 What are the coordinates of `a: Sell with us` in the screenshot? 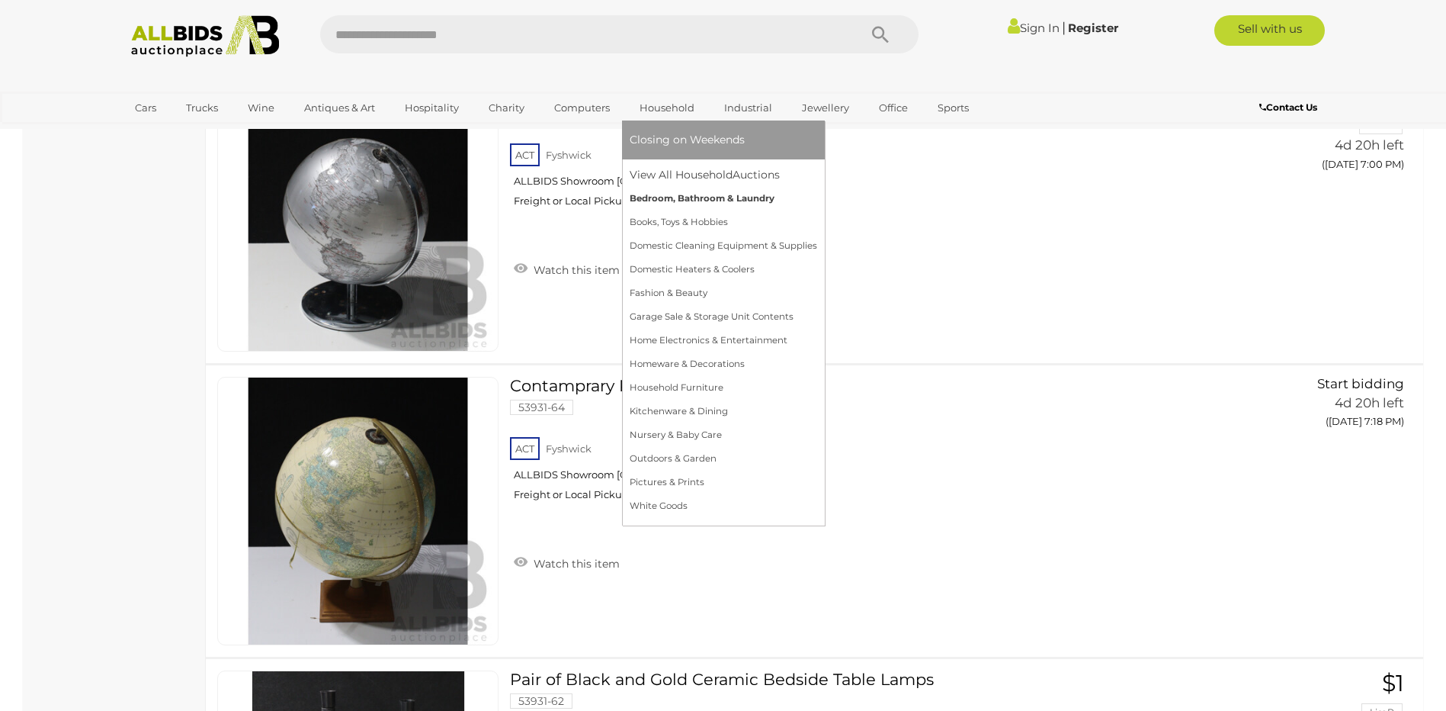 It's located at (1269, 30).